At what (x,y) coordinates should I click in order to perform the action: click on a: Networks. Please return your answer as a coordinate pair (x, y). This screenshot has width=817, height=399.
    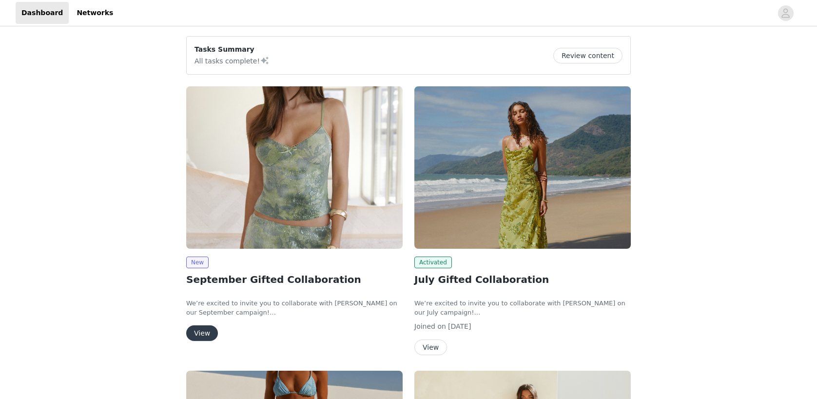
    Looking at the image, I should click on (95, 13).